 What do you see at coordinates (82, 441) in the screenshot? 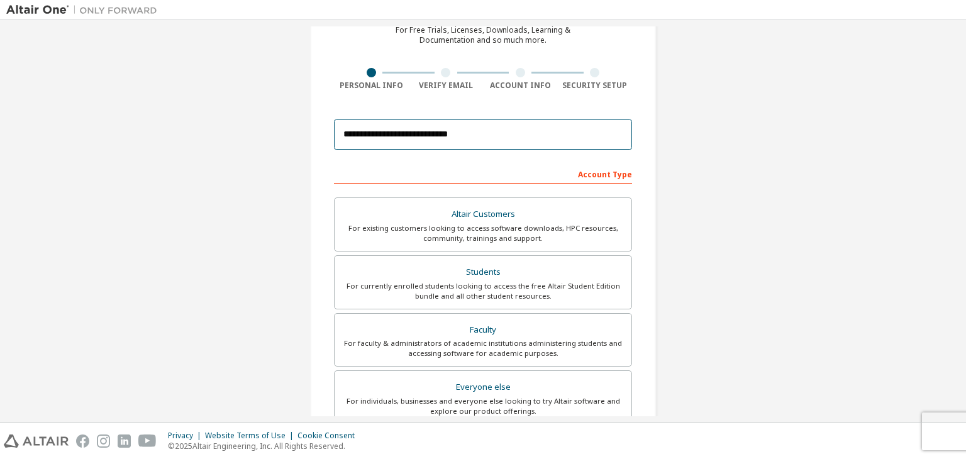
I see `img: facebook.svg` at bounding box center [82, 441].